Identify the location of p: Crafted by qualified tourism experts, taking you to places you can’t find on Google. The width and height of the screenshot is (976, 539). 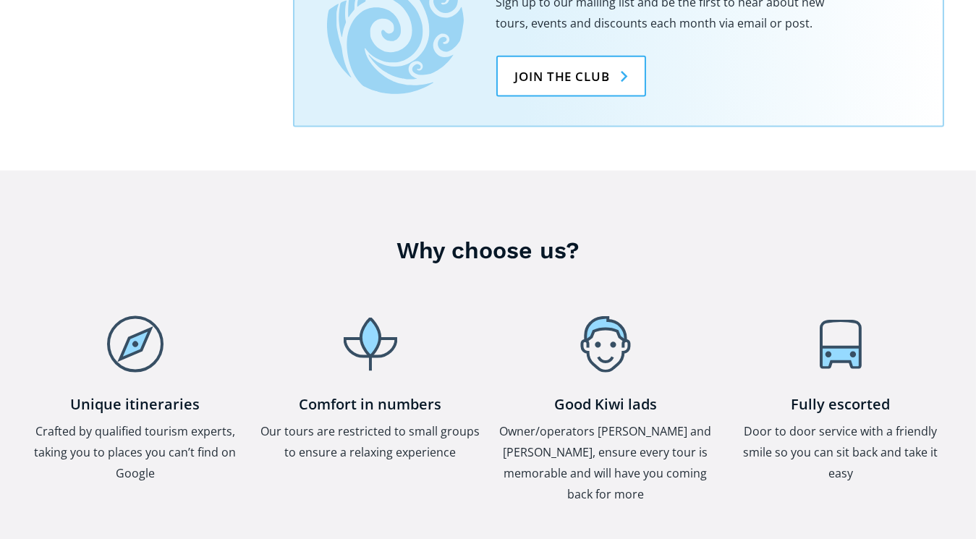
(135, 452).